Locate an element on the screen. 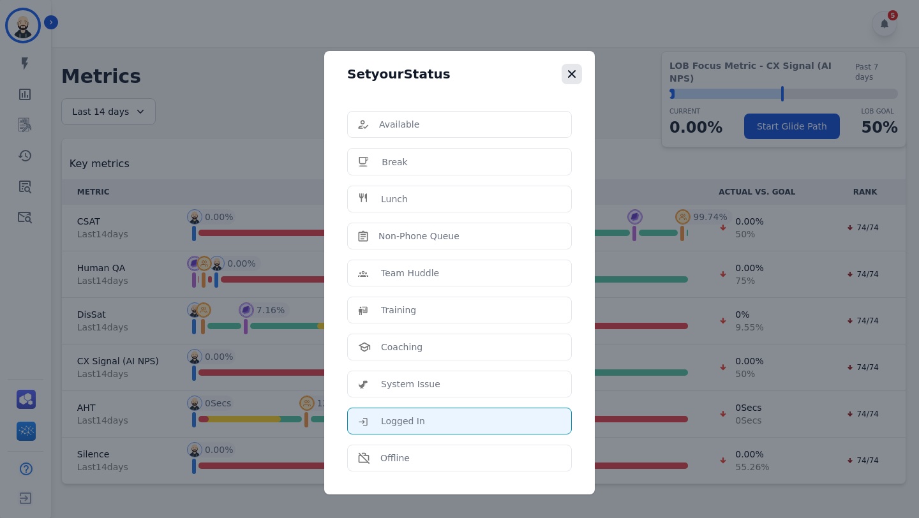  p: Lunch is located at coordinates (395, 199).